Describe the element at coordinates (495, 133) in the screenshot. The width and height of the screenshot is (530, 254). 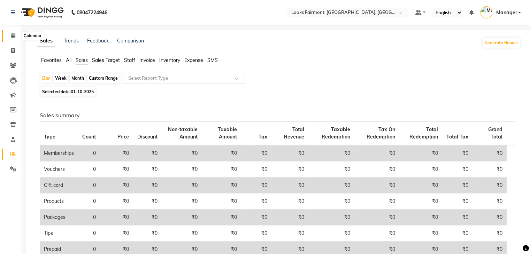
I see `span: Grand Total` at that location.